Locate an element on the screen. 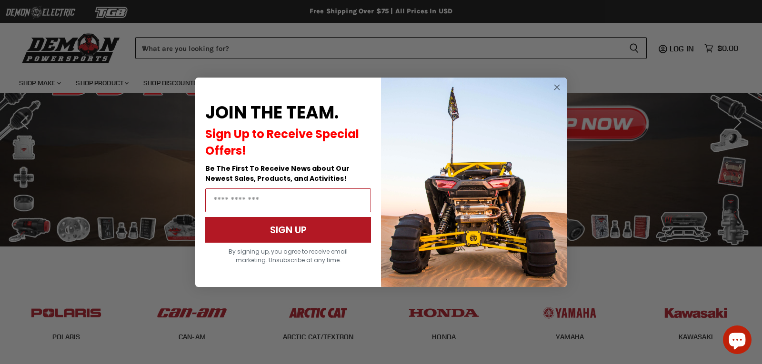  span: Be The First To Receive News about Our Newest Sales, Products, and Activities! is located at coordinates (277, 173).